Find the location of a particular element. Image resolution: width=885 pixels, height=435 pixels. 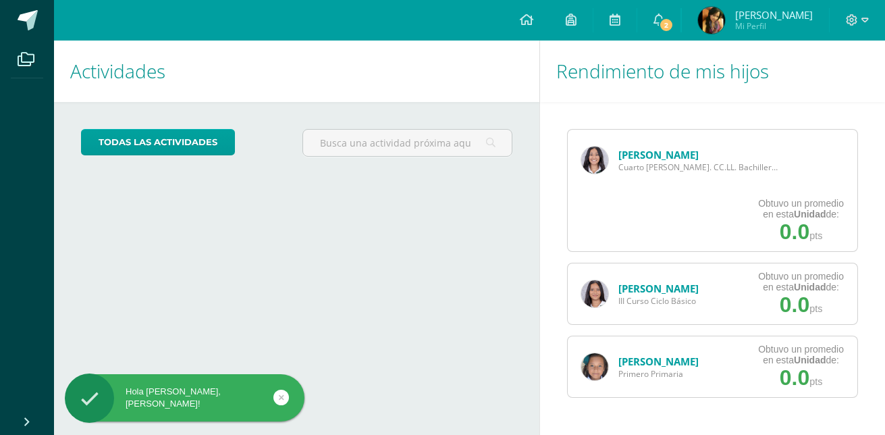

a: todas las Actividades is located at coordinates (158, 142).